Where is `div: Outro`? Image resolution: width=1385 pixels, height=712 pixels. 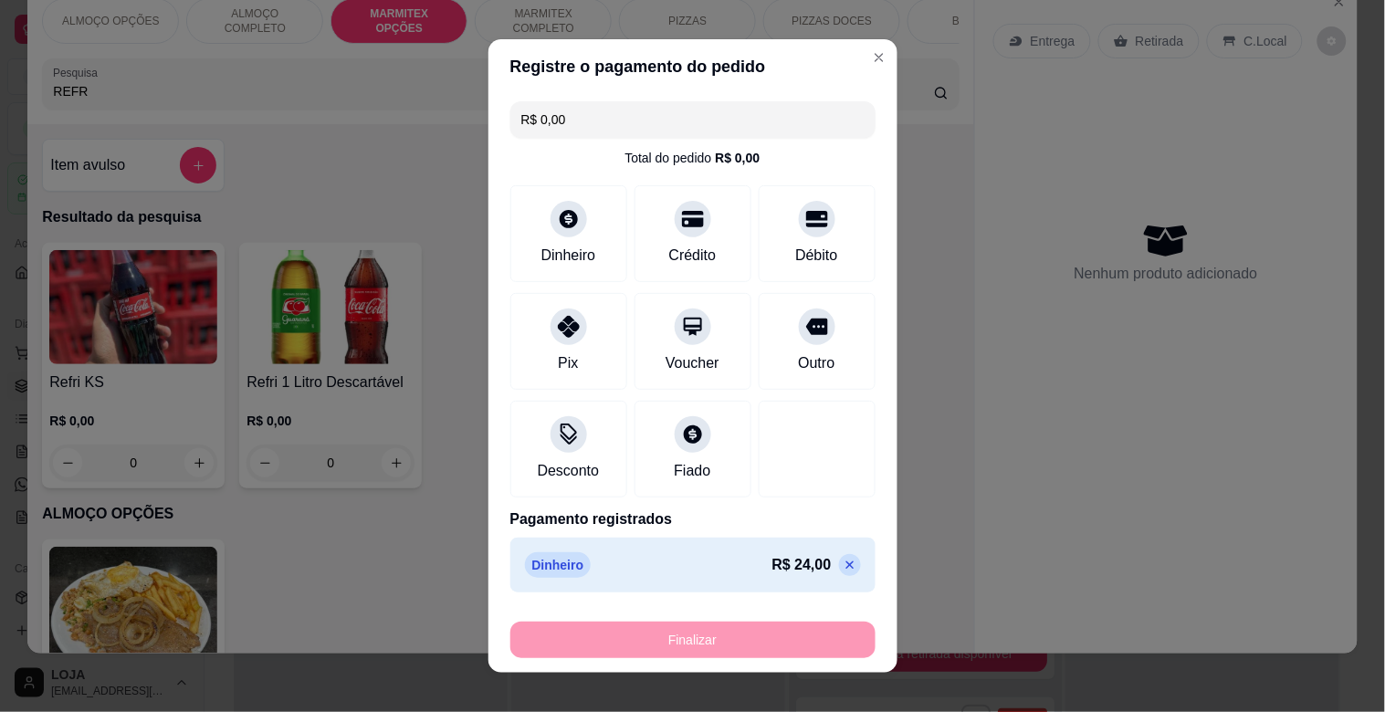 div: Outro is located at coordinates (816, 363).